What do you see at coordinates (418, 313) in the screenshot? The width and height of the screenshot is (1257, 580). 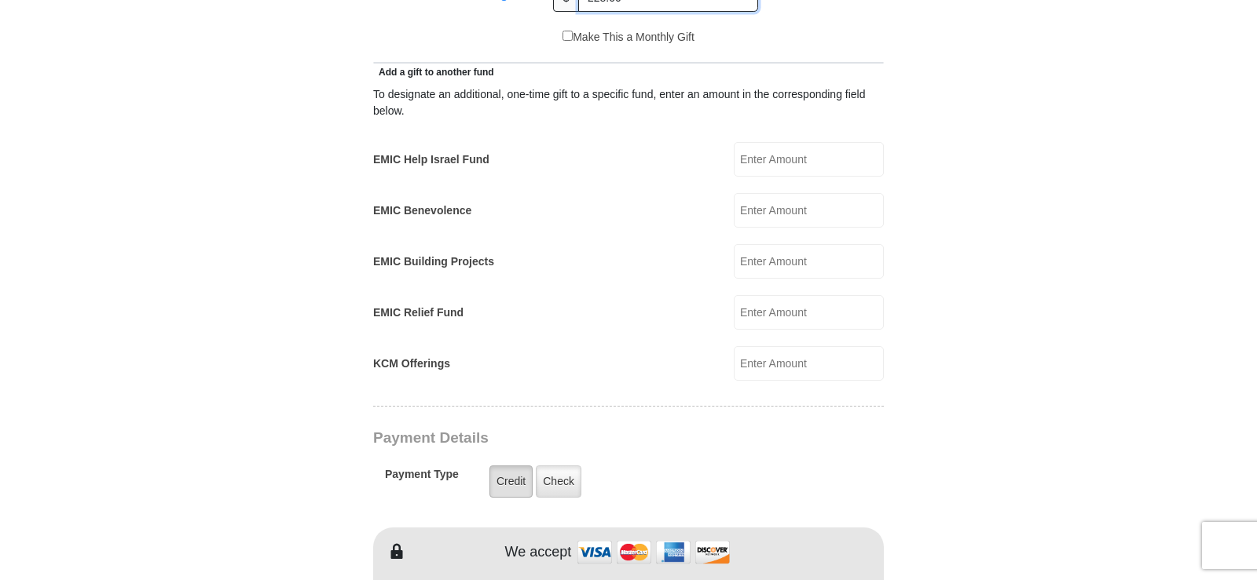 I see `label: EMIC Relief Fund` at bounding box center [418, 313].